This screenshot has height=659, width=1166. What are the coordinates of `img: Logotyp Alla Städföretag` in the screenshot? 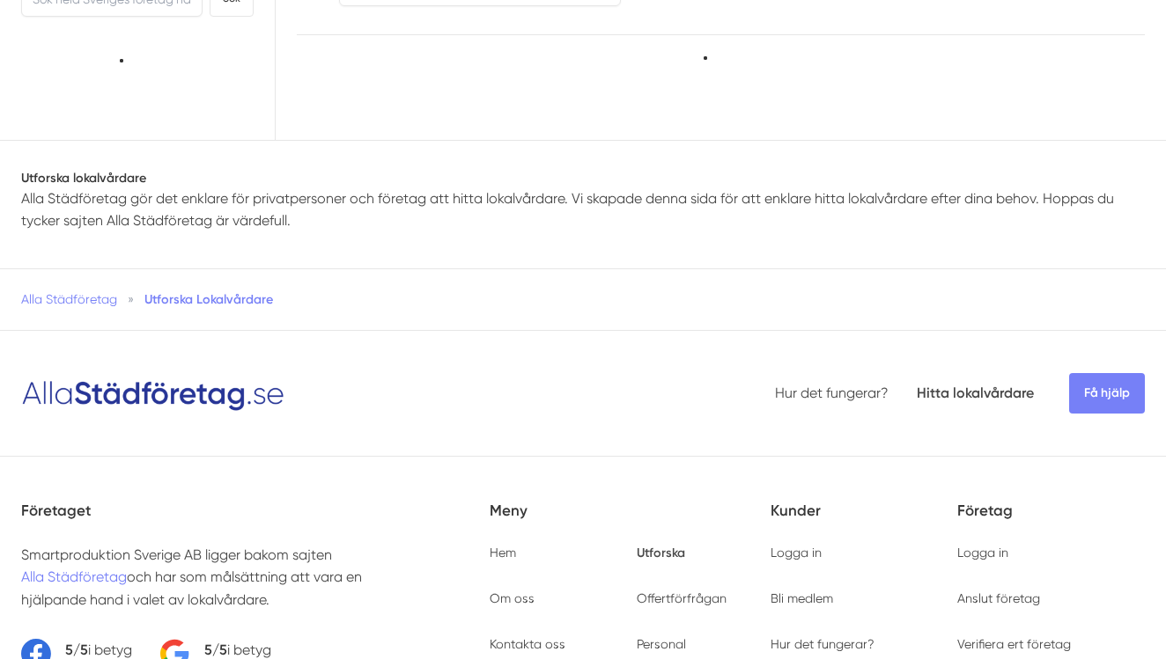 It's located at (153, 394).